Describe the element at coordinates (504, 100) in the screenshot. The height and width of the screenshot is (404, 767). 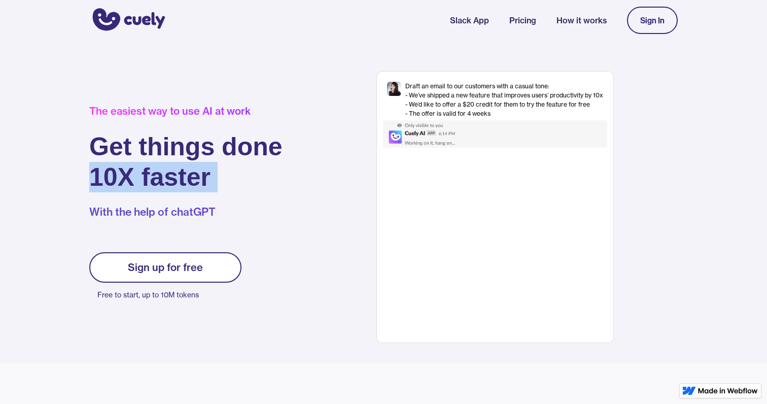
I see `div: Draft an email to our customers with a casual tone: - We’ve shipped a new feature that improves u...` at that location.